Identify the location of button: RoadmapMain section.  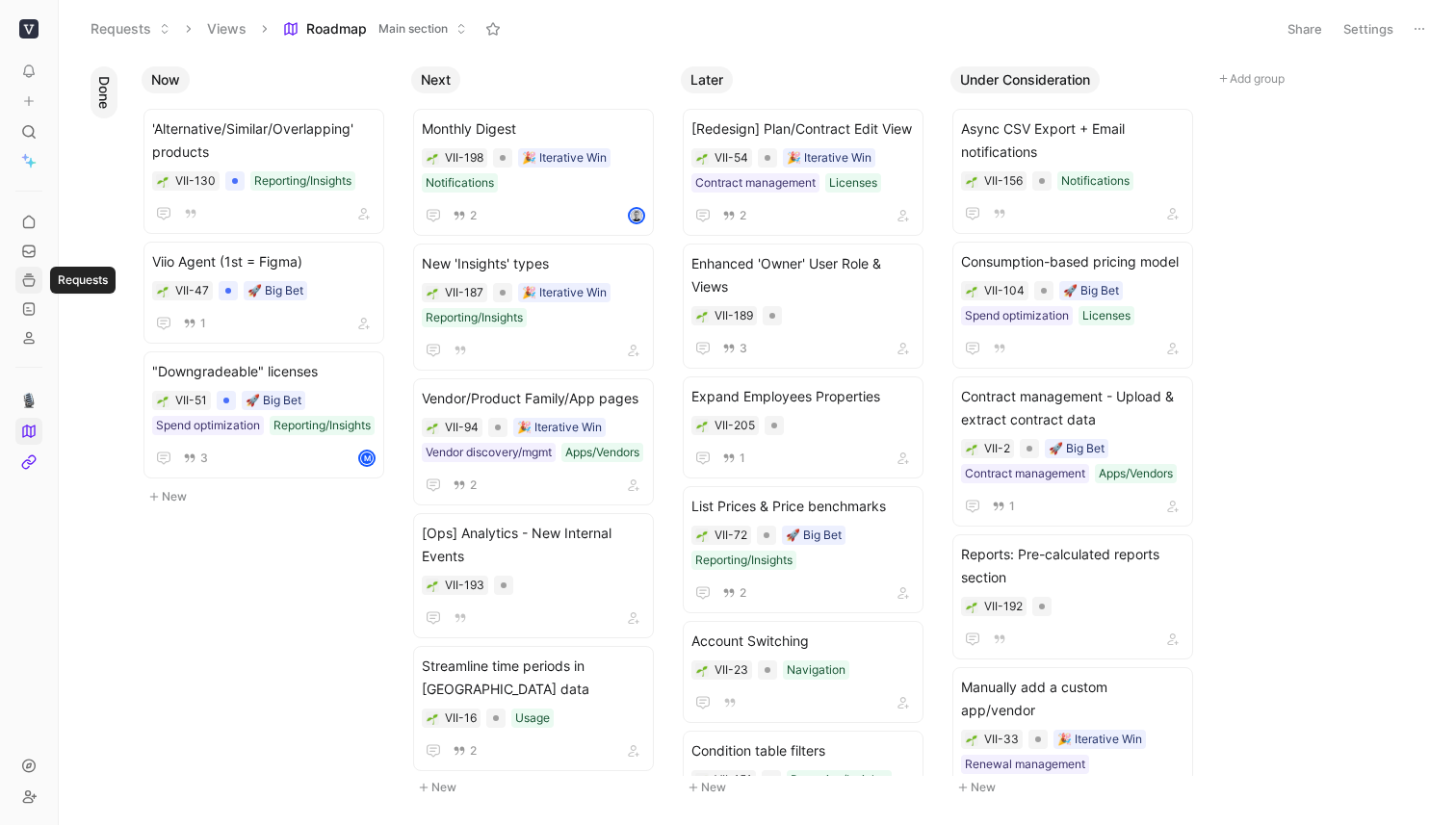
(374, 29).